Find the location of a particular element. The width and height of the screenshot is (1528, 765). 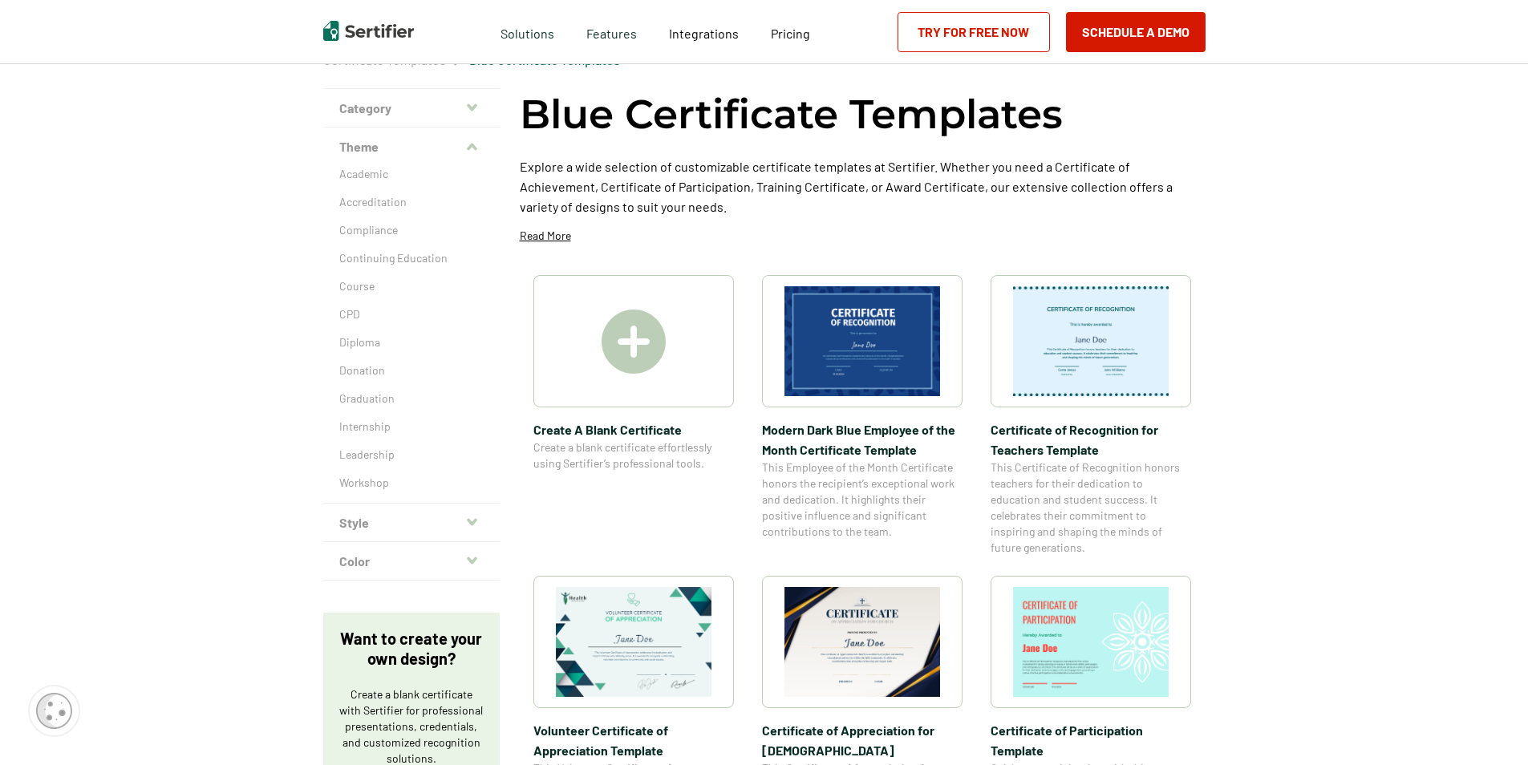

p: Accreditation is located at coordinates (411, 202).